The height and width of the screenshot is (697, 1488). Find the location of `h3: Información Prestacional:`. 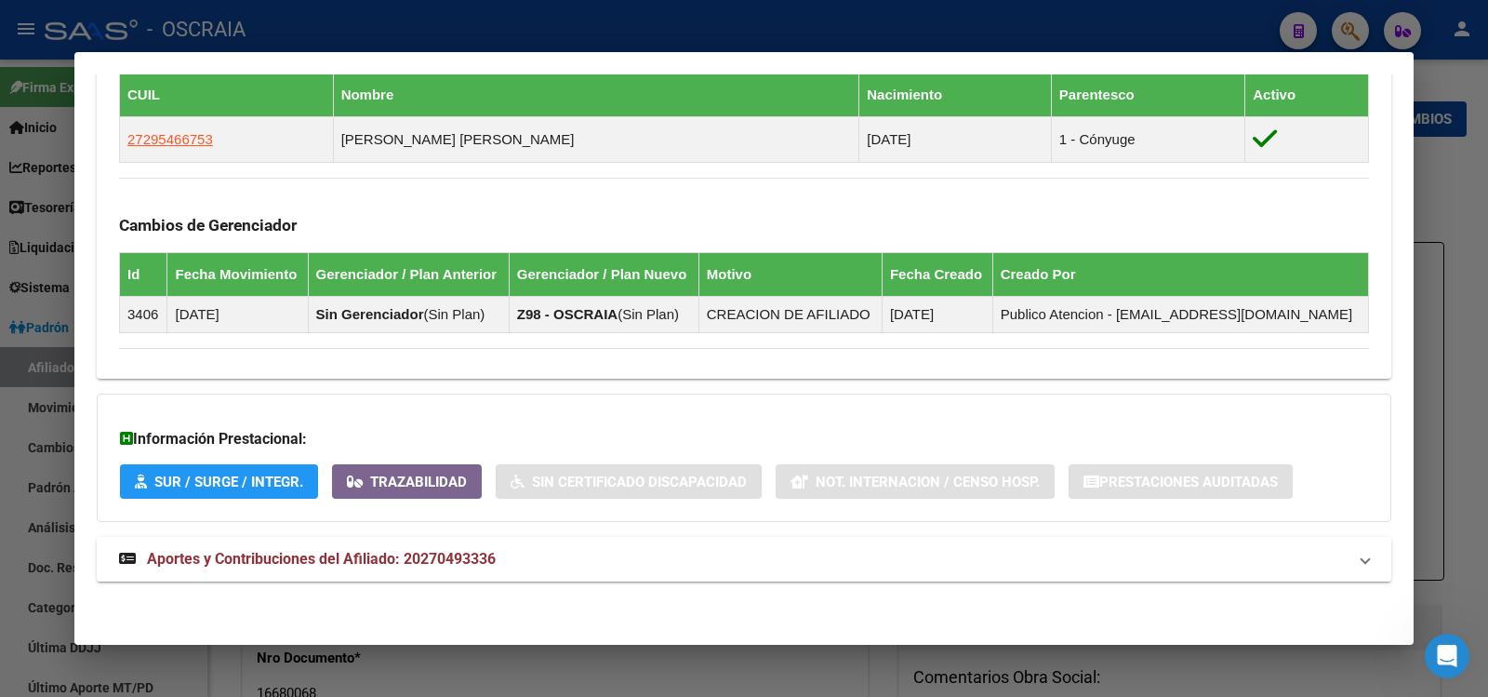

h3: Información Prestacional: is located at coordinates (744, 439).